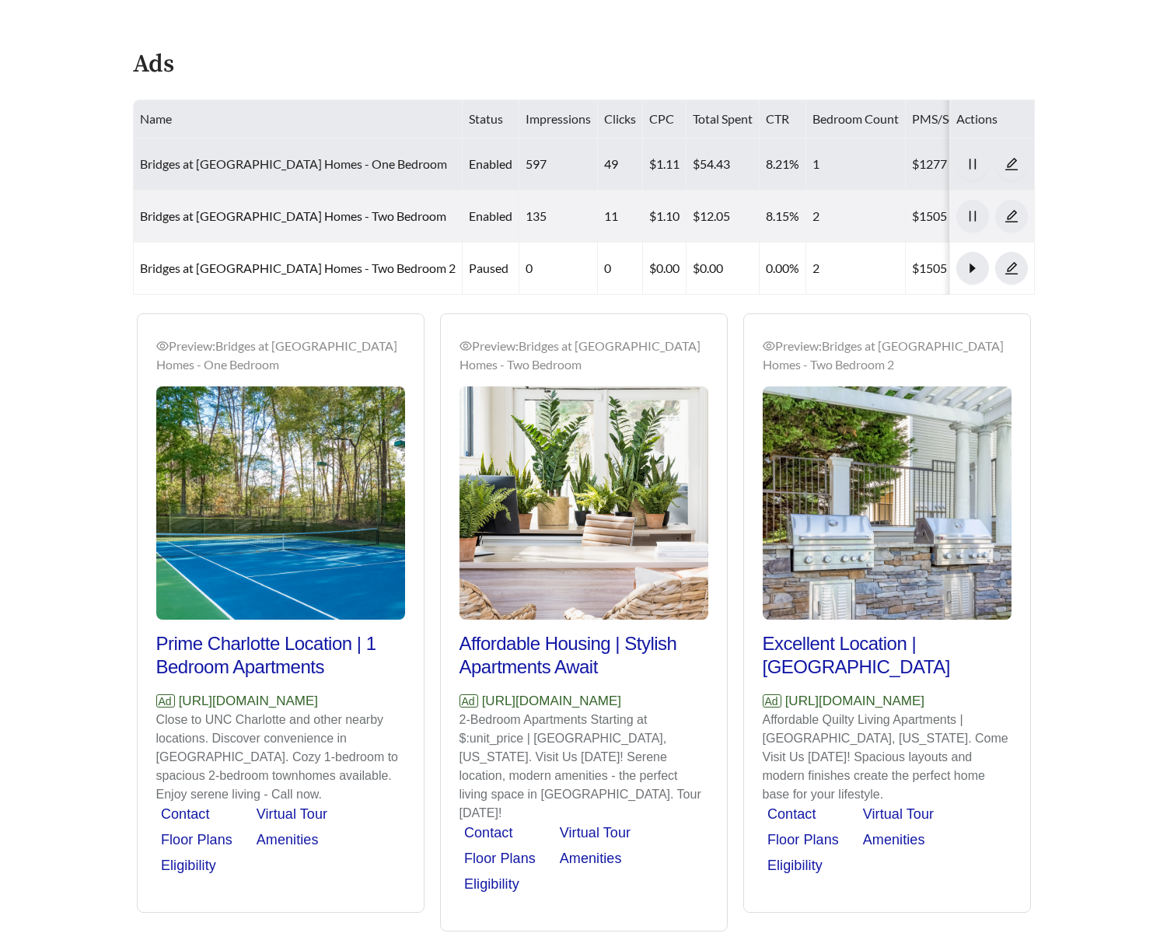  I want to click on td: $54.43, so click(723, 164).